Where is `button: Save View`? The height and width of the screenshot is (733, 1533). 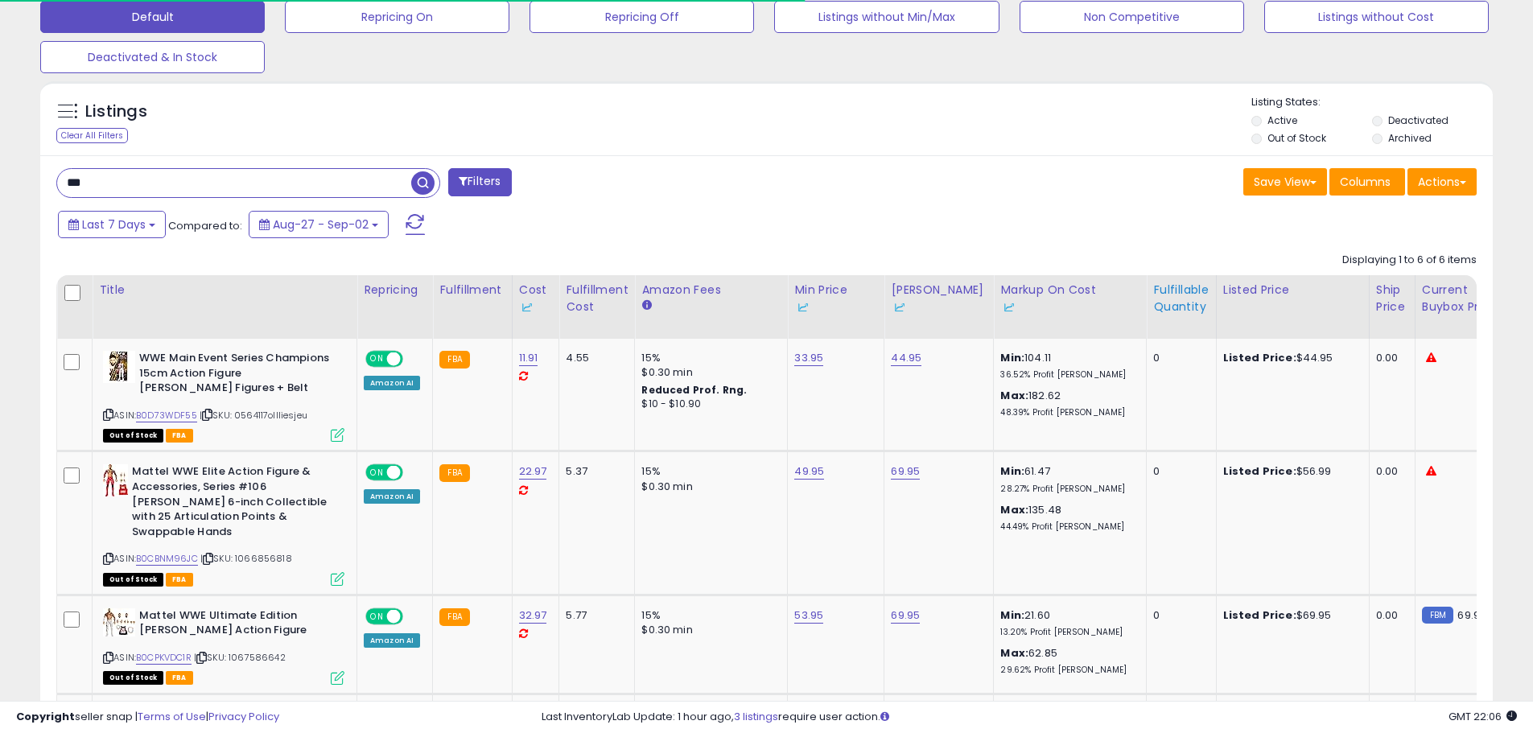
button: Save View is located at coordinates (1285, 182).